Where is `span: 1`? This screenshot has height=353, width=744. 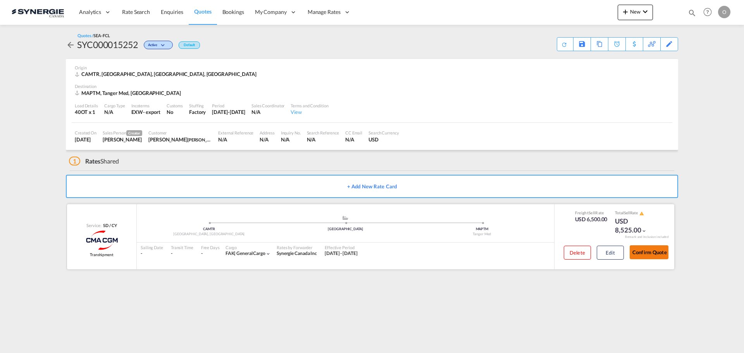 span: 1 is located at coordinates (74, 161).